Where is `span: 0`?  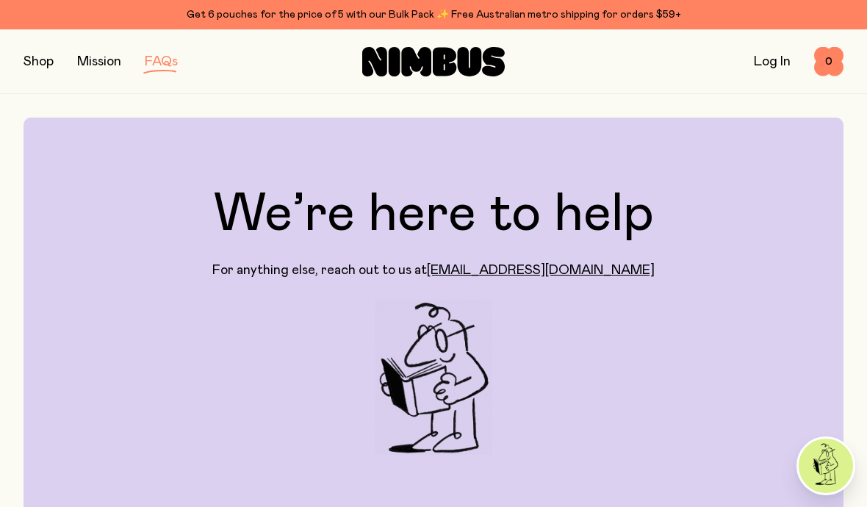
span: 0 is located at coordinates (829, 62).